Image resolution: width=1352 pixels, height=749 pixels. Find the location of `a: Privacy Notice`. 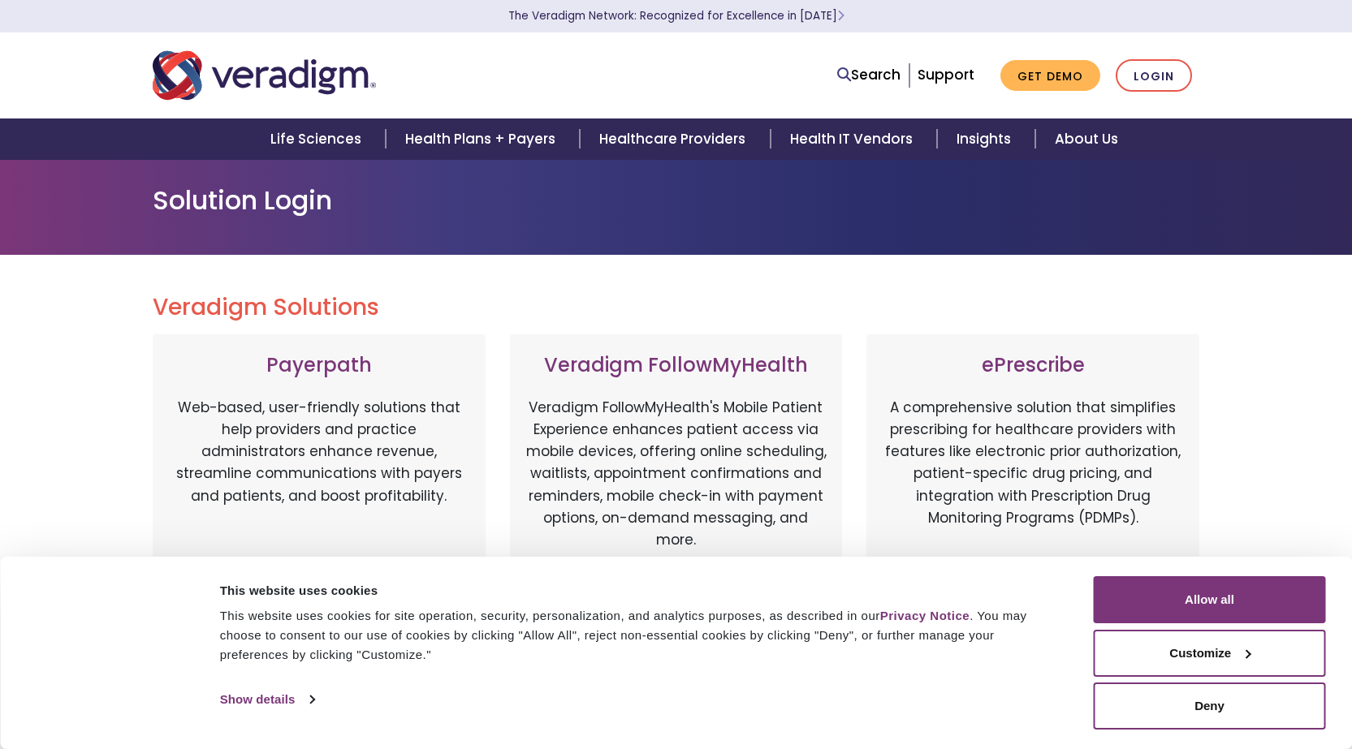

a: Privacy Notice is located at coordinates (925, 615).